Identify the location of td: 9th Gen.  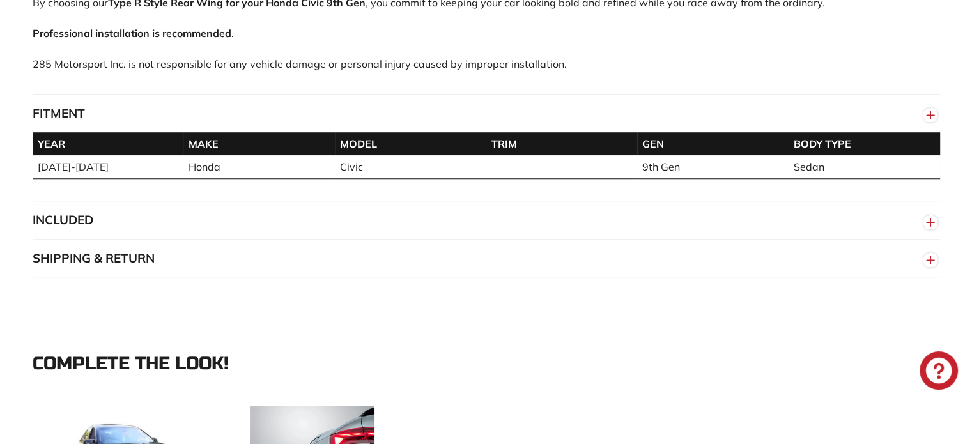
(713, 167).